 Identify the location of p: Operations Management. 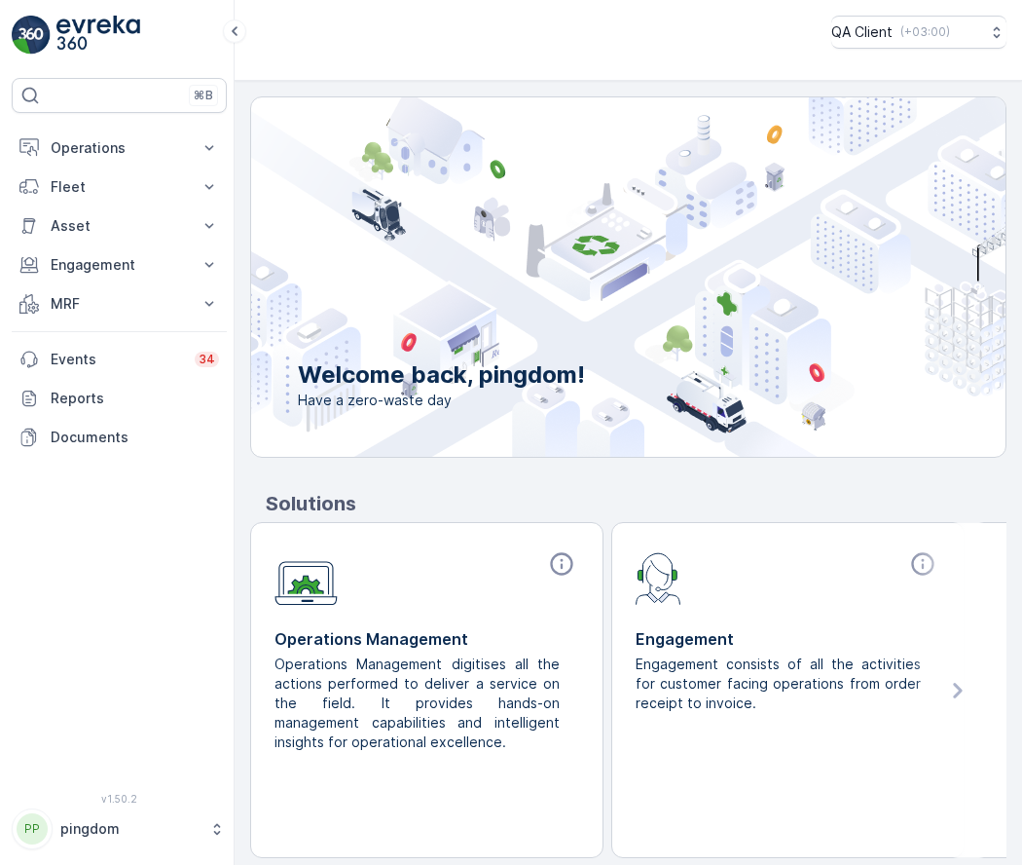
(426, 639).